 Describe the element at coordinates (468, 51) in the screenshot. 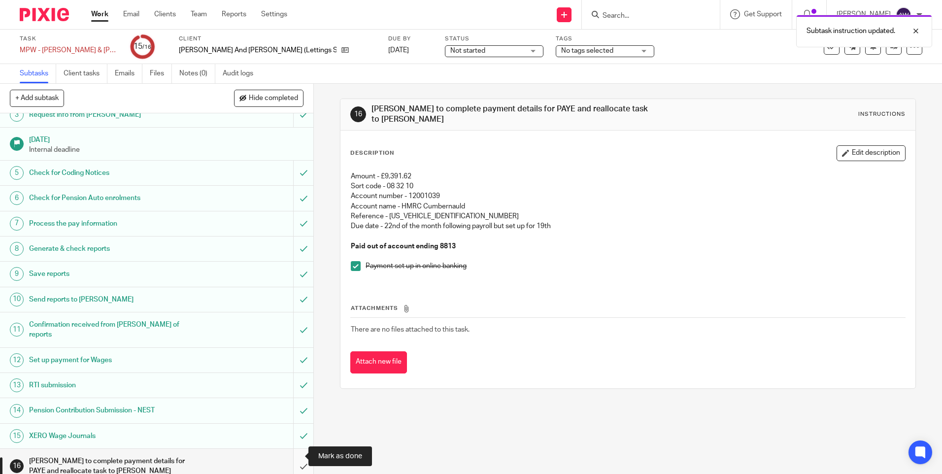

I see `span: Not started` at that location.